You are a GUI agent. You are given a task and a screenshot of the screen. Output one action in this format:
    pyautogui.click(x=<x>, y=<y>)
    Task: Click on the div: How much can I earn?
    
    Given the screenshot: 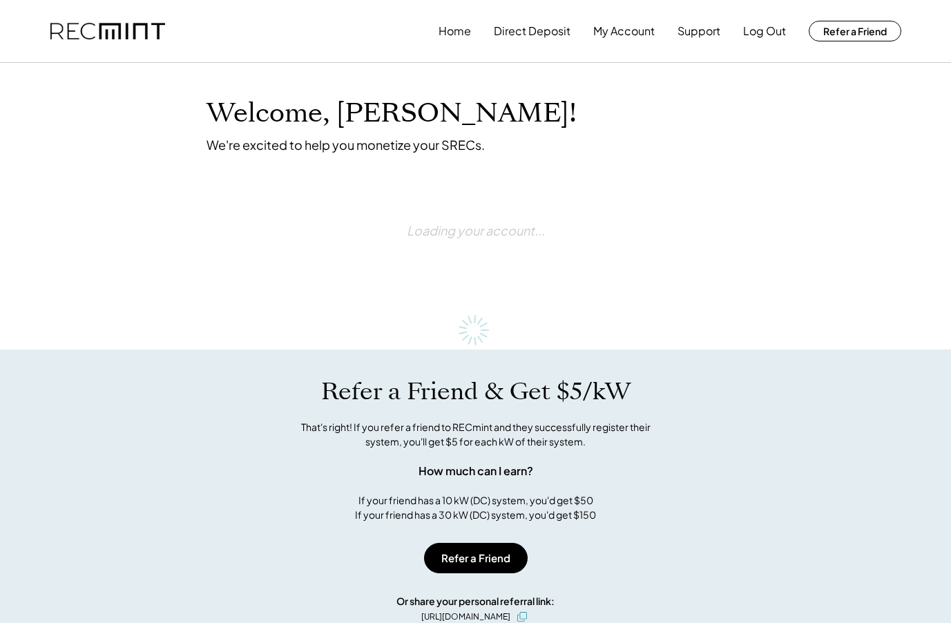 What is the action you would take?
    pyautogui.click(x=476, y=471)
    